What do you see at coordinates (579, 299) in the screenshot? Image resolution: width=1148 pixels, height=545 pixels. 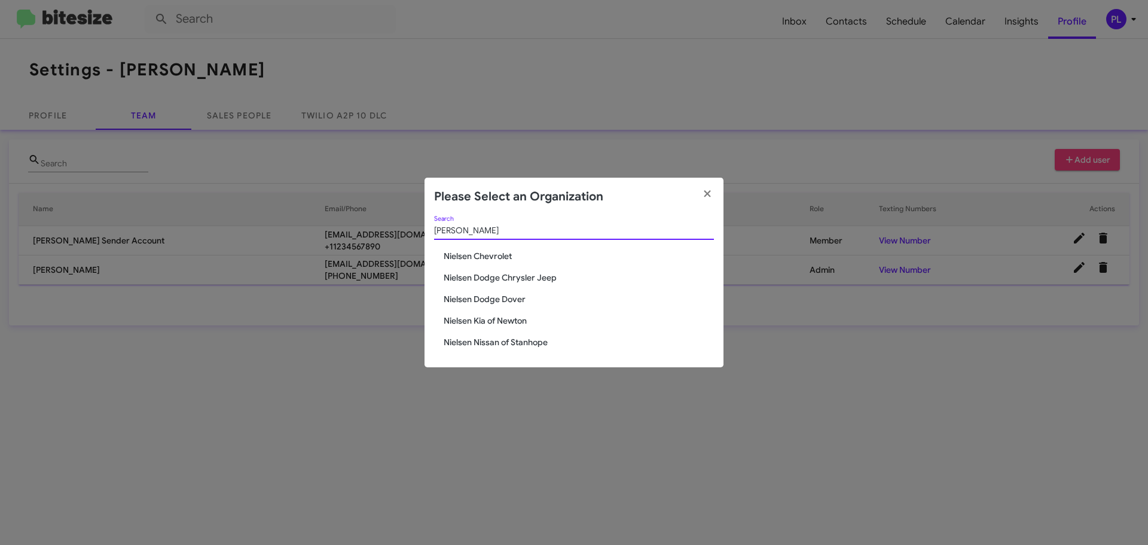 I see `span: Nielsen Dodge Dover` at bounding box center [579, 299].